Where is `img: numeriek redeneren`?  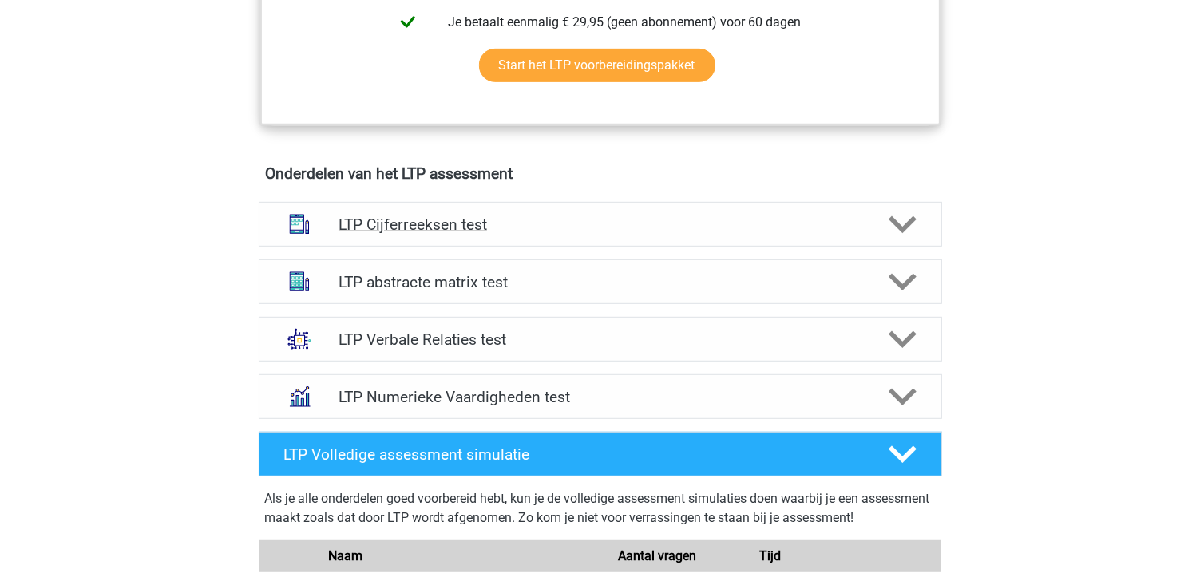 img: numeriek redeneren is located at coordinates (299, 397).